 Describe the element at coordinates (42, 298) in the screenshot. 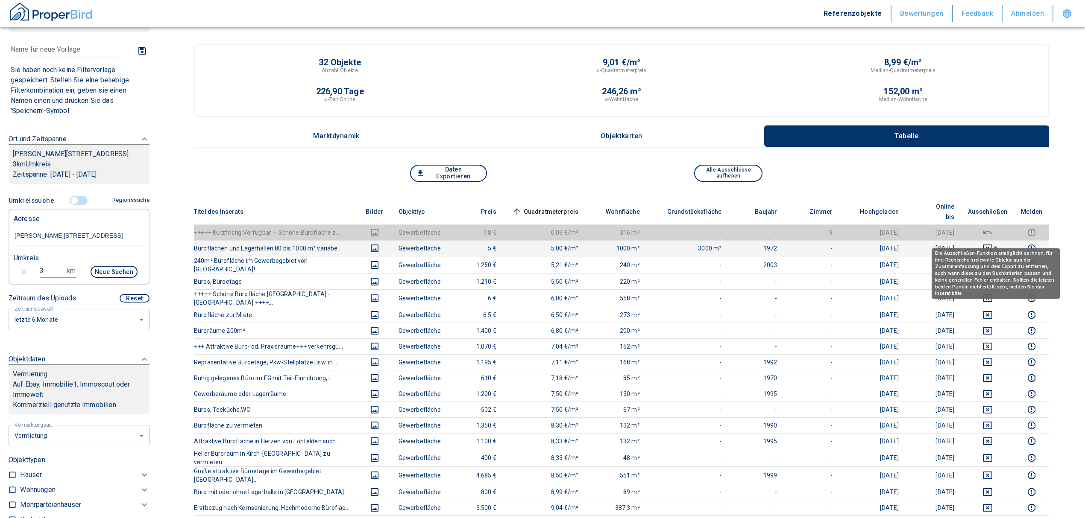

I see `p: Zeitraum des Uploads` at that location.